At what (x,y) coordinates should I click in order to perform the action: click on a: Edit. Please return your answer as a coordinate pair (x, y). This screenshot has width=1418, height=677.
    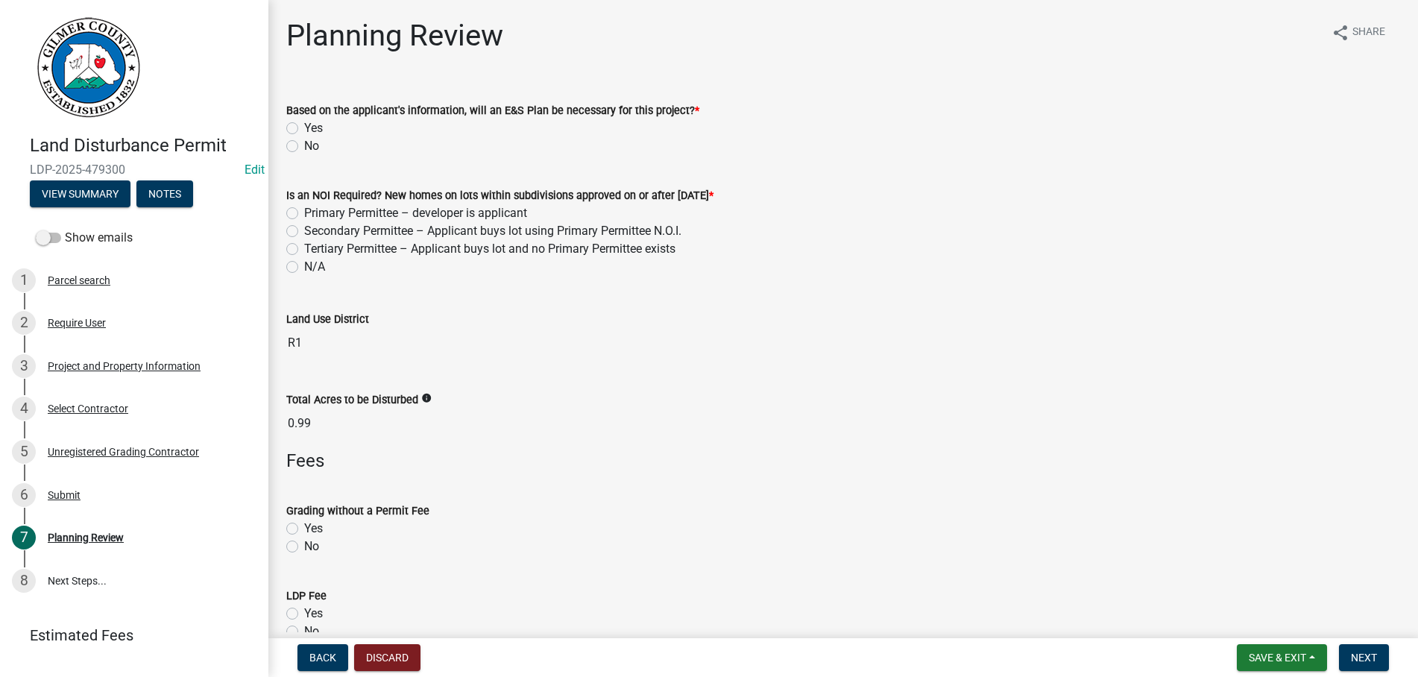
    Looking at the image, I should click on (254, 169).